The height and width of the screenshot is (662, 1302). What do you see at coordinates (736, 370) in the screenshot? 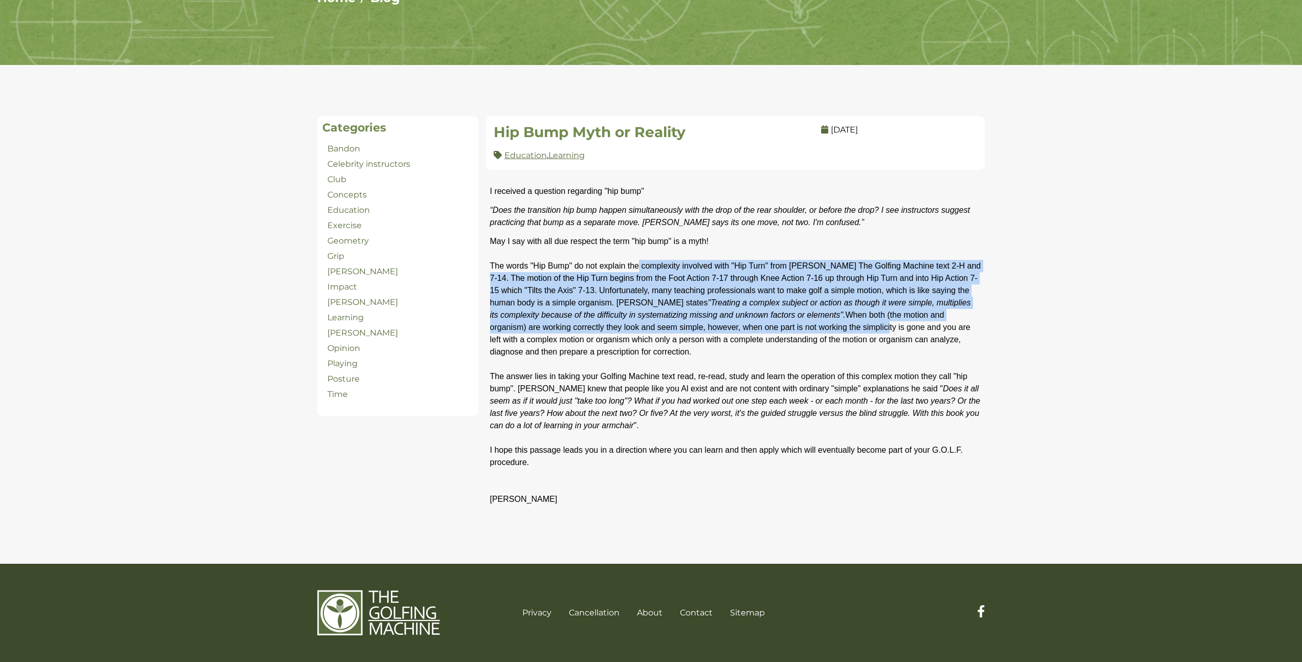
I see `span: May I say with all due respect the term "hip bump" is a myth! The words "Hip Bump" do not explain...` at bounding box center [736, 370].